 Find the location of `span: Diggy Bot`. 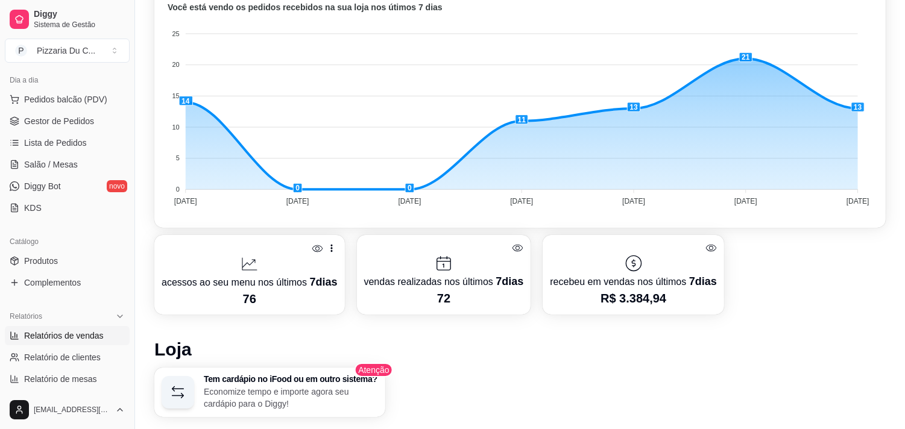

span: Diggy Bot is located at coordinates (42, 186).